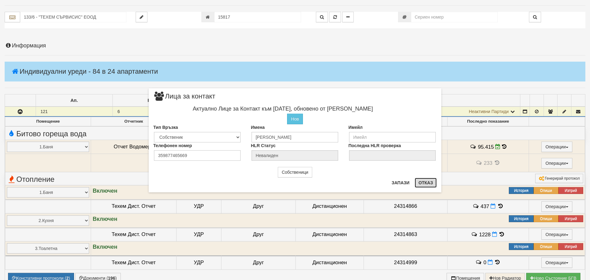 This screenshot has height=280, width=590. Describe the element at coordinates (375, 146) in the screenshot. I see `label: Последна HLR проверка` at that location.